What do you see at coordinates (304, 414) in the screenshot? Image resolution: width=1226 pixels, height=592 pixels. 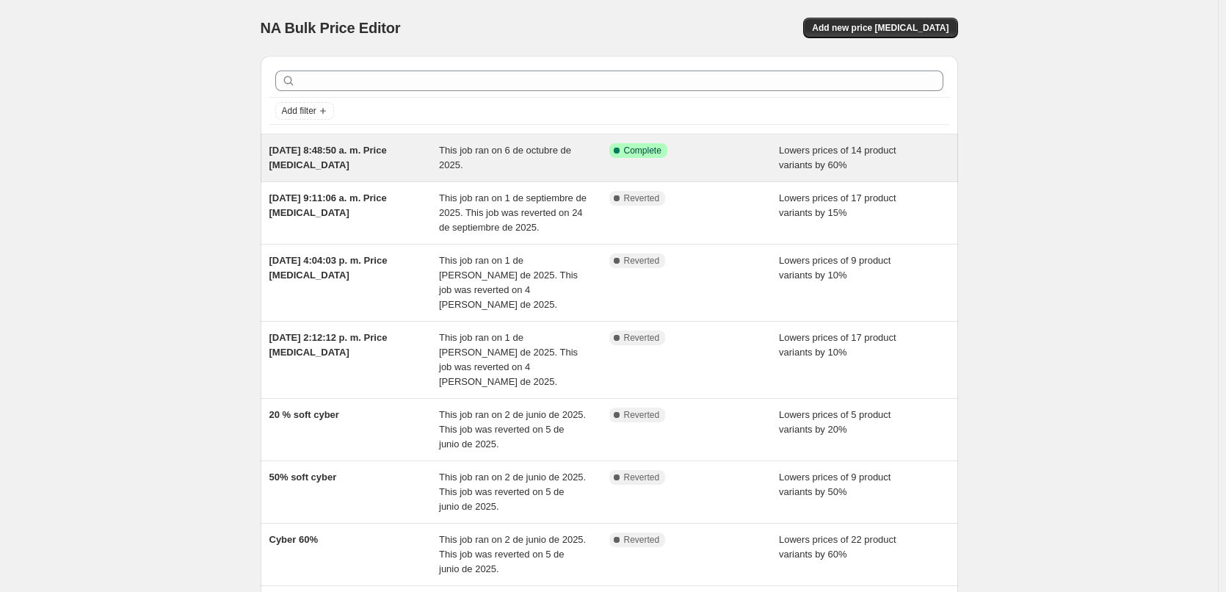 I see `span: 20 % soft cyber` at bounding box center [304, 414].